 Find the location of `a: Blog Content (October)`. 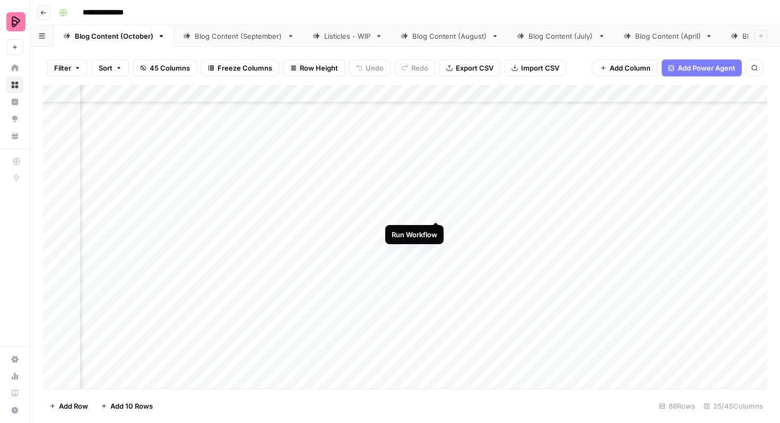

a: Blog Content (October) is located at coordinates (114, 36).